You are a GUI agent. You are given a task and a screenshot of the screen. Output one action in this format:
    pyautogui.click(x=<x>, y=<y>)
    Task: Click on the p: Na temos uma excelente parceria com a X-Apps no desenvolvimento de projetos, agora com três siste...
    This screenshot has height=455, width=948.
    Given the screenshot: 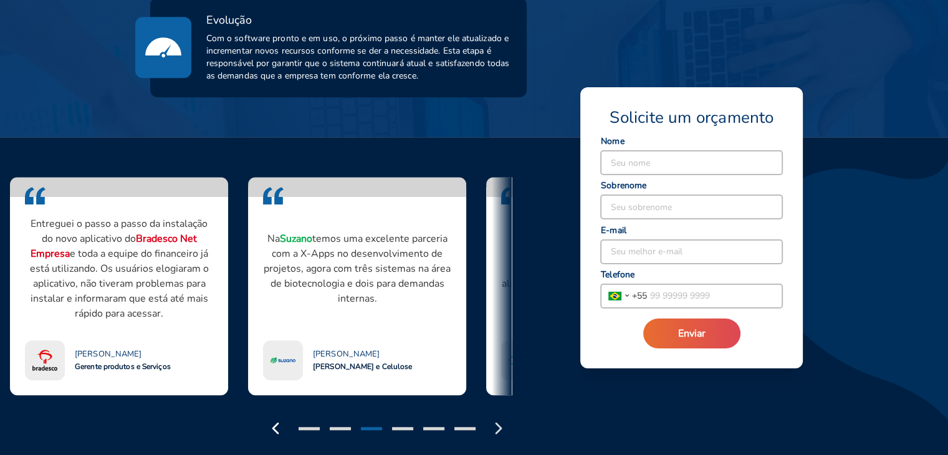 What is the action you would take?
    pyautogui.click(x=357, y=269)
    